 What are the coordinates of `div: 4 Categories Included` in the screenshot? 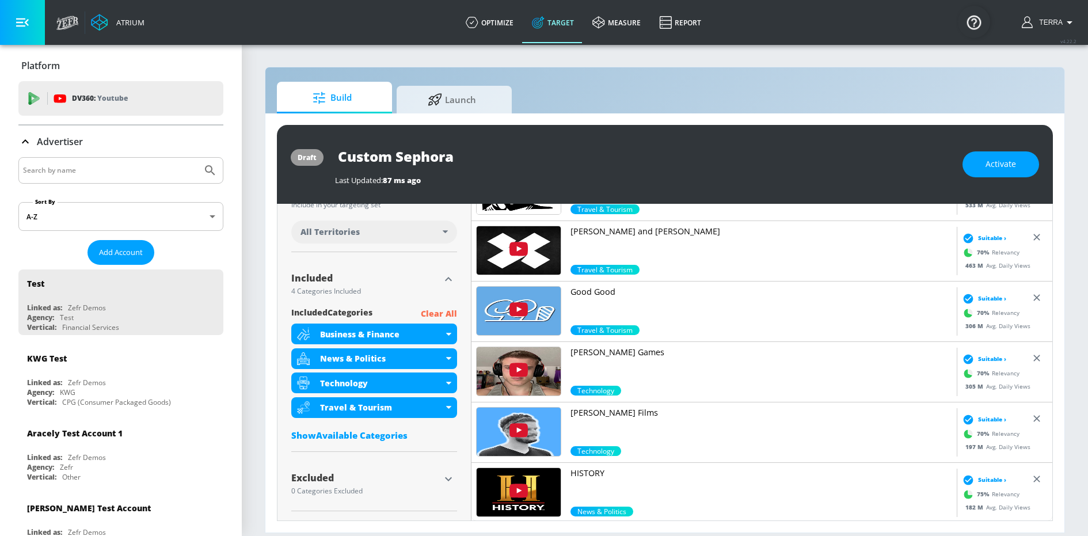 It's located at (365, 291).